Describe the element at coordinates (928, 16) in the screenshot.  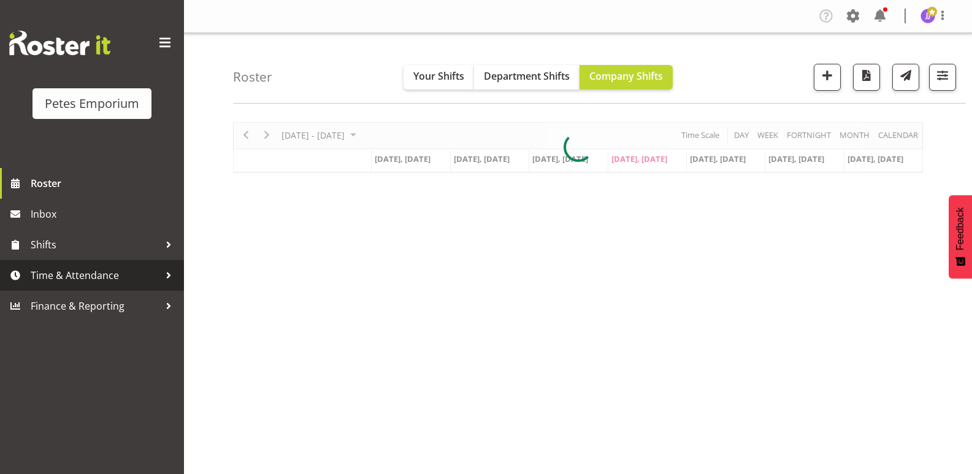
I see `img: janelle-jonkers702.jpg` at that location.